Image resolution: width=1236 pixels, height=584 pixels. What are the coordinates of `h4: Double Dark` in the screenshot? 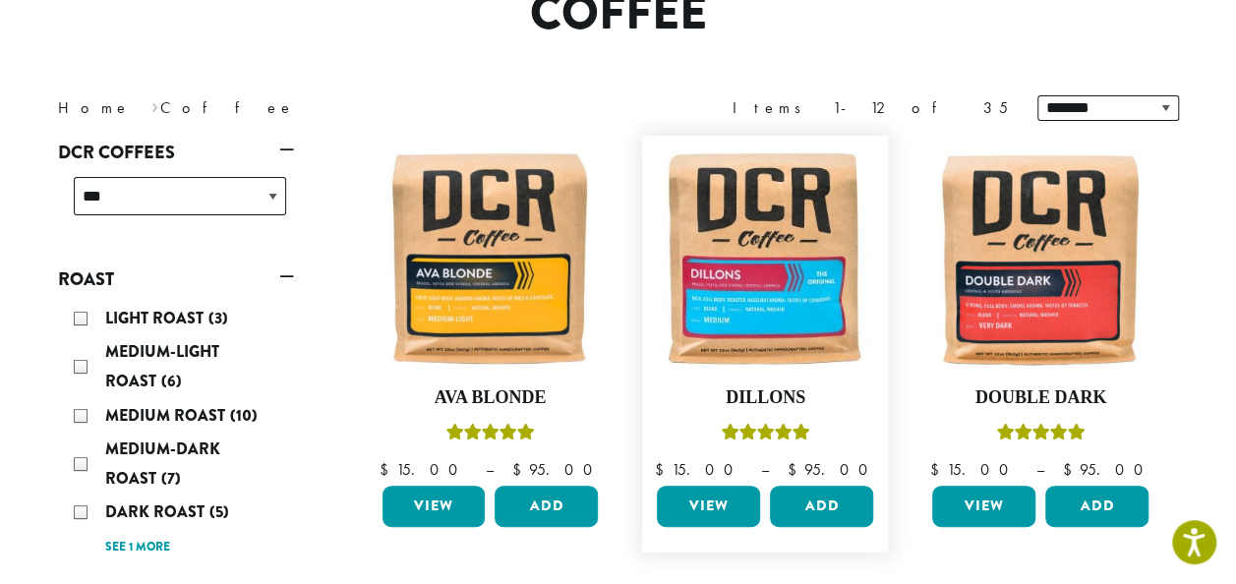 It's located at (1040, 398).